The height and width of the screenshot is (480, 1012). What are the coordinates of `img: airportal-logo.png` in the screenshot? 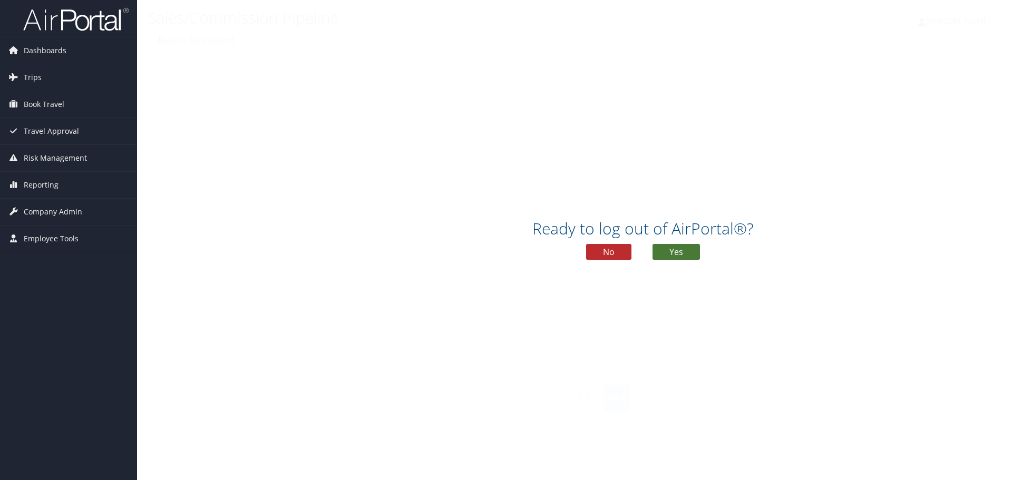 It's located at (76, 19).